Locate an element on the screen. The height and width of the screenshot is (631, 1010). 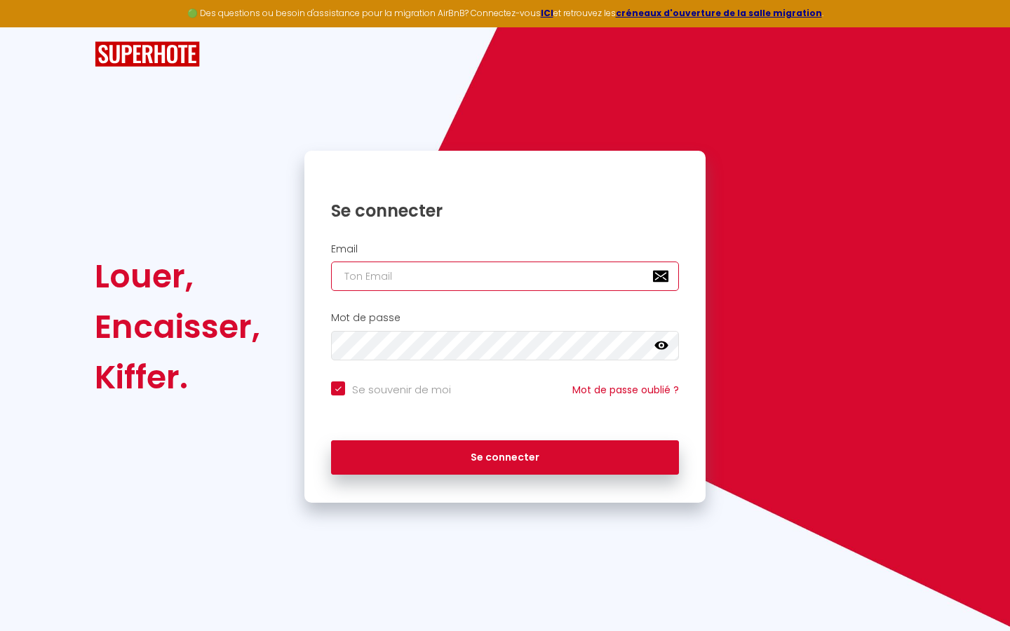
img: SuperHote logo is located at coordinates (147, 54).